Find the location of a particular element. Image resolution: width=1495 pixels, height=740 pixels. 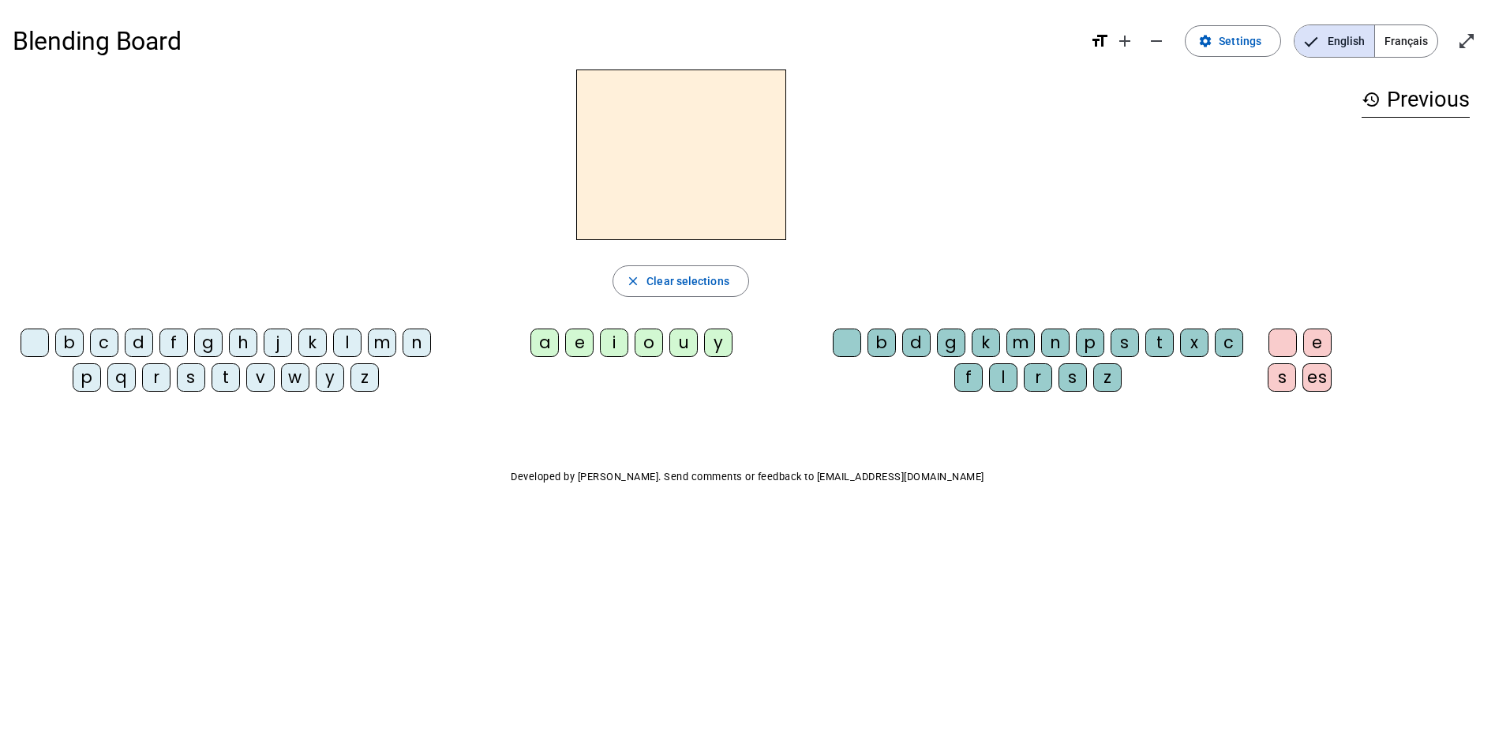

mat-button-toggle-group: Language selection is located at coordinates (1366, 41).